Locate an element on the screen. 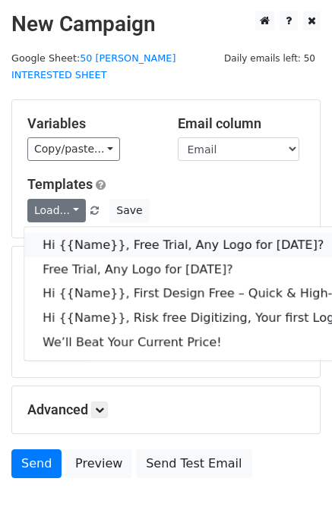 This screenshot has height=532, width=332. small: Google Sheet: is located at coordinates (93, 67).